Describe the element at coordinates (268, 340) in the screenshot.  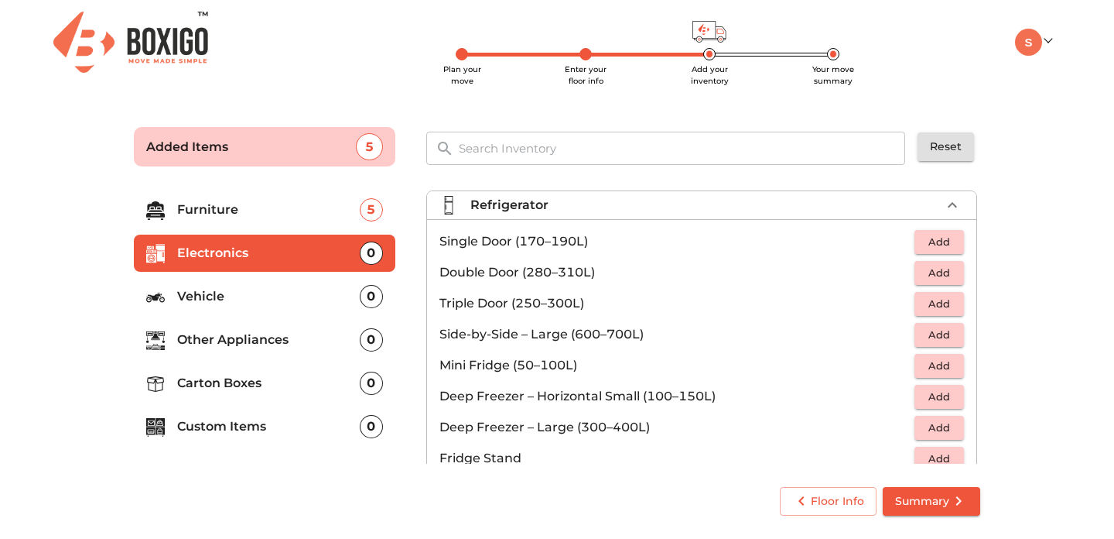
I see `p: Other Appliances` at that location.